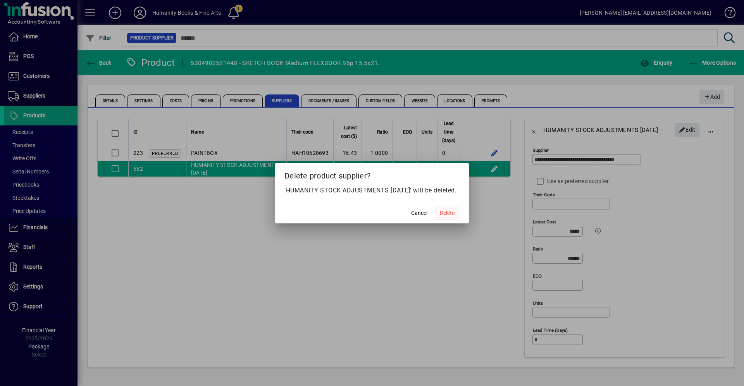 The image size is (744, 386). I want to click on h2: Delete product supplier?, so click(372, 174).